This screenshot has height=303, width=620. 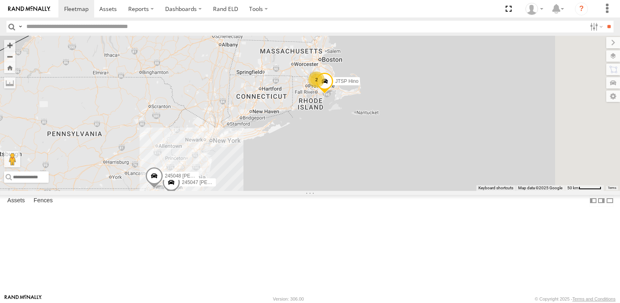 I want to click on a: Terms and Conditions, so click(x=594, y=299).